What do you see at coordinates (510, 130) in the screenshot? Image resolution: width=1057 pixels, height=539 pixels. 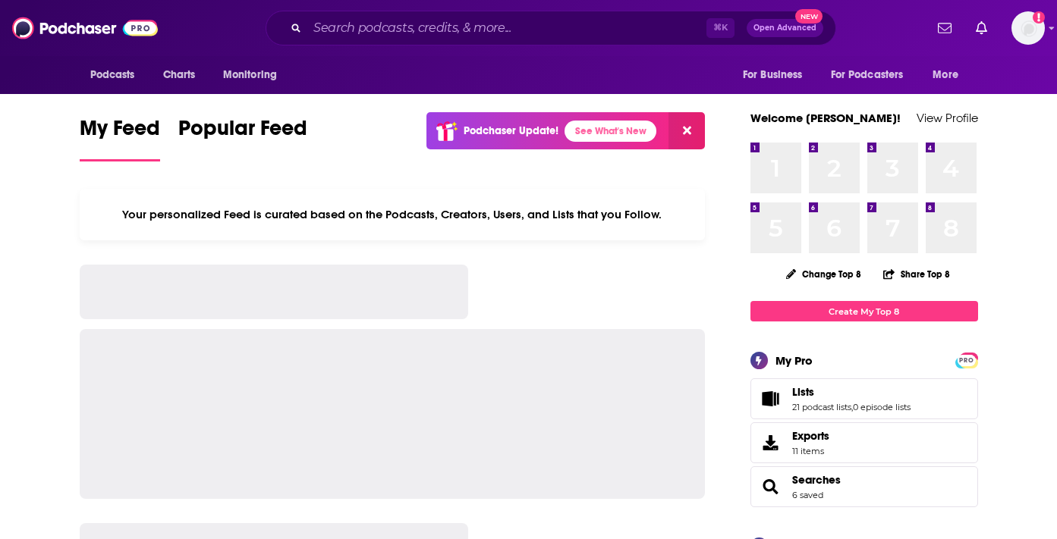 I see `p: Podchaser Update!` at bounding box center [510, 130].